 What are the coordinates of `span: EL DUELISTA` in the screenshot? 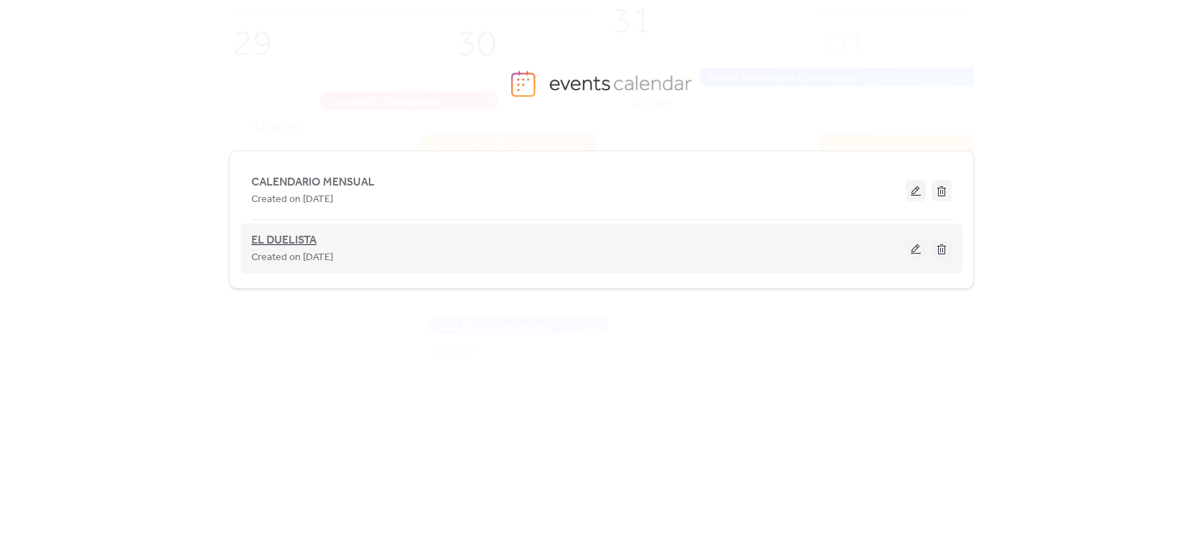 It's located at (284, 241).